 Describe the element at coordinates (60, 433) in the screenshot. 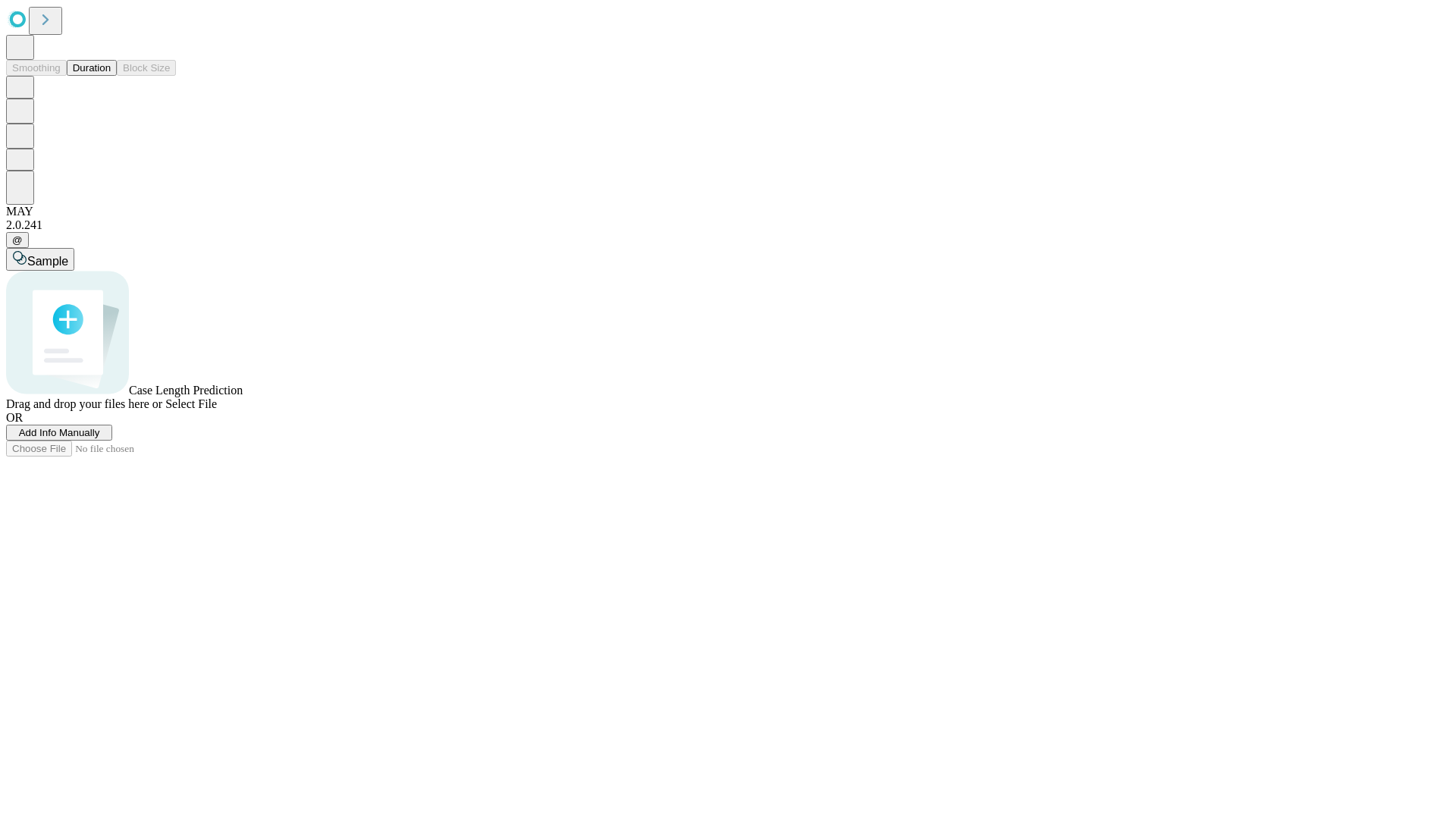

I see `button: Add Info Manually` at that location.